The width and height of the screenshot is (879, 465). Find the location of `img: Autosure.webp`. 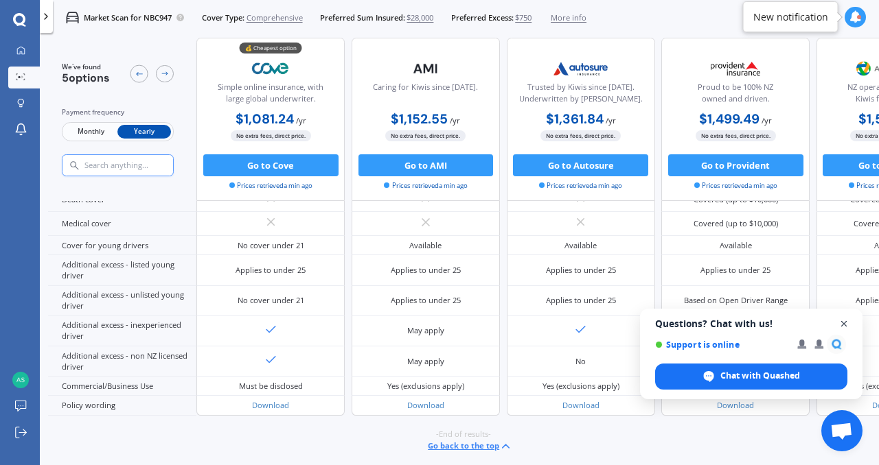

img: Autosure.webp is located at coordinates (581, 69).